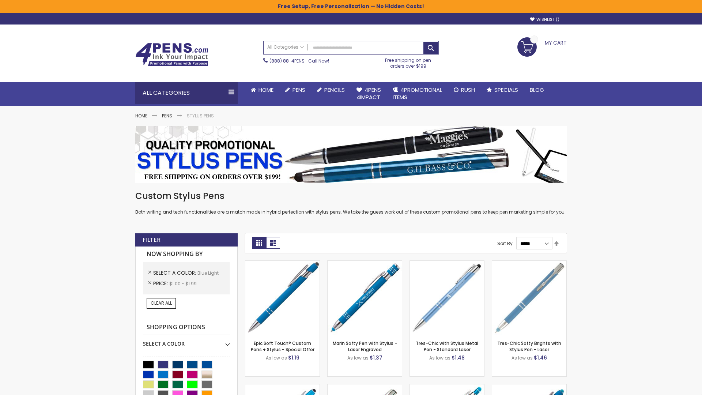 The height and width of the screenshot is (395, 702). Describe the element at coordinates (200, 116) in the screenshot. I see `strong: Stylus Pens` at that location.